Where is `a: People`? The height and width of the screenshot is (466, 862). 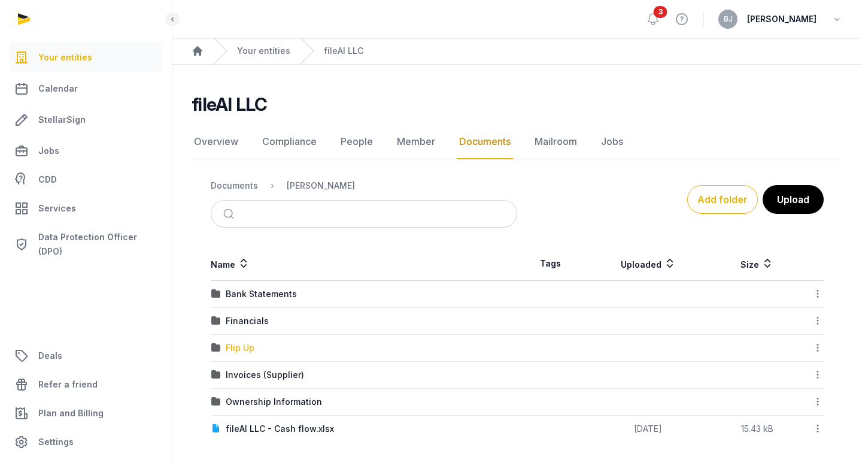
a: People is located at coordinates (357, 142).